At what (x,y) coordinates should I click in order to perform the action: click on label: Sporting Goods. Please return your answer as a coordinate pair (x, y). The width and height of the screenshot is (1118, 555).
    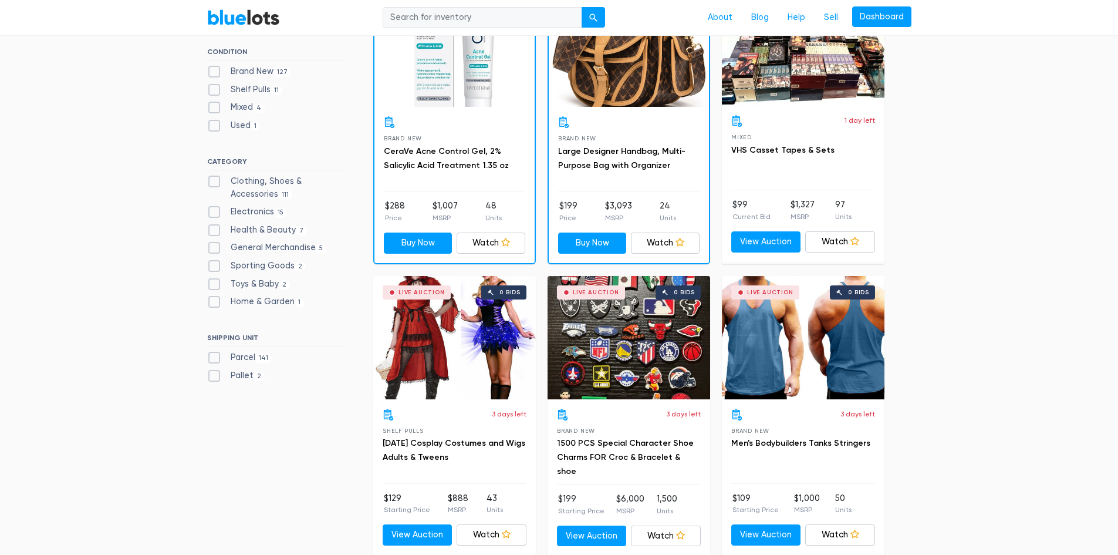
    Looking at the image, I should click on (256, 266).